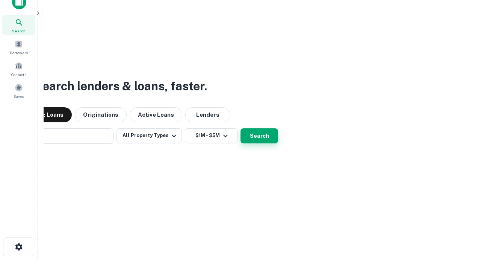 The width and height of the screenshot is (481, 271). Describe the element at coordinates (19, 31) in the screenshot. I see `span: Search` at that location.